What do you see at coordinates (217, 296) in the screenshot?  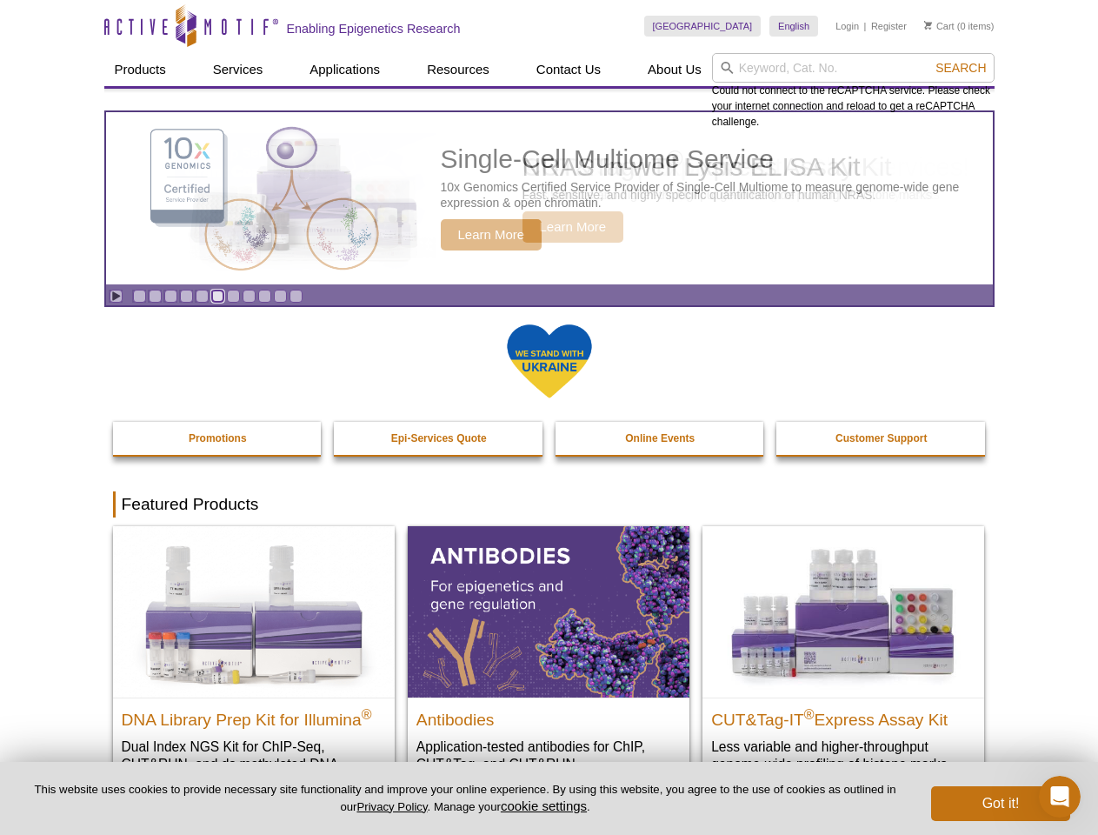 I see `a: Go to slide 6` at bounding box center [217, 296].